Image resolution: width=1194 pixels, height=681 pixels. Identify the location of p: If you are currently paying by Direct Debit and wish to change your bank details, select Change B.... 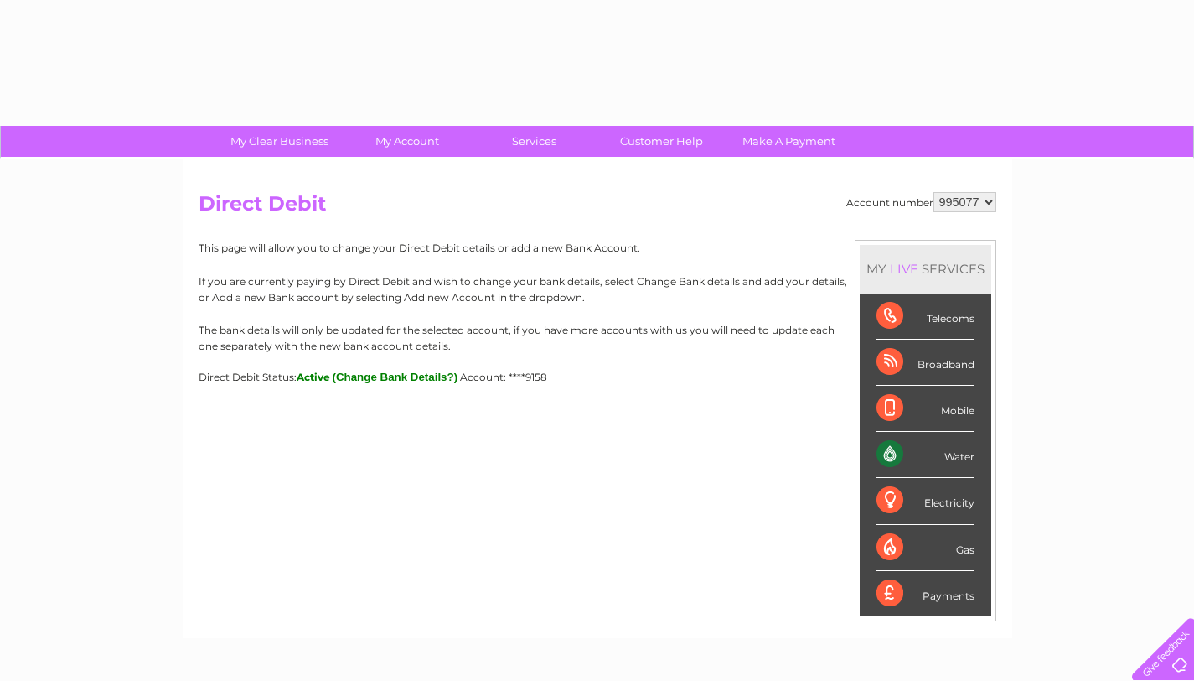
(598, 289).